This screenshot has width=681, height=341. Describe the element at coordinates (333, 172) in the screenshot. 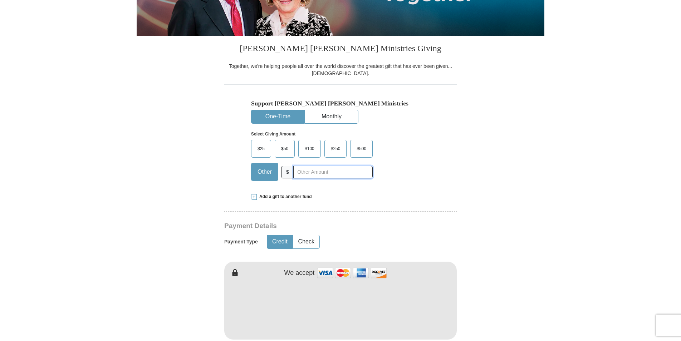

I see `input: Other Amount` at that location.